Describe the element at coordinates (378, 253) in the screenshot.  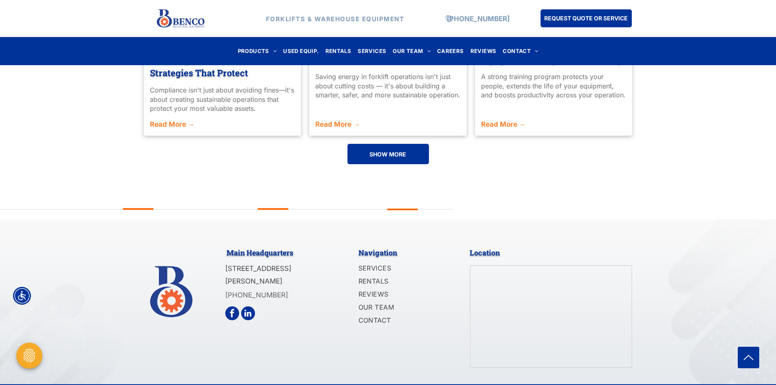
I see `span: Navigation` at that location.